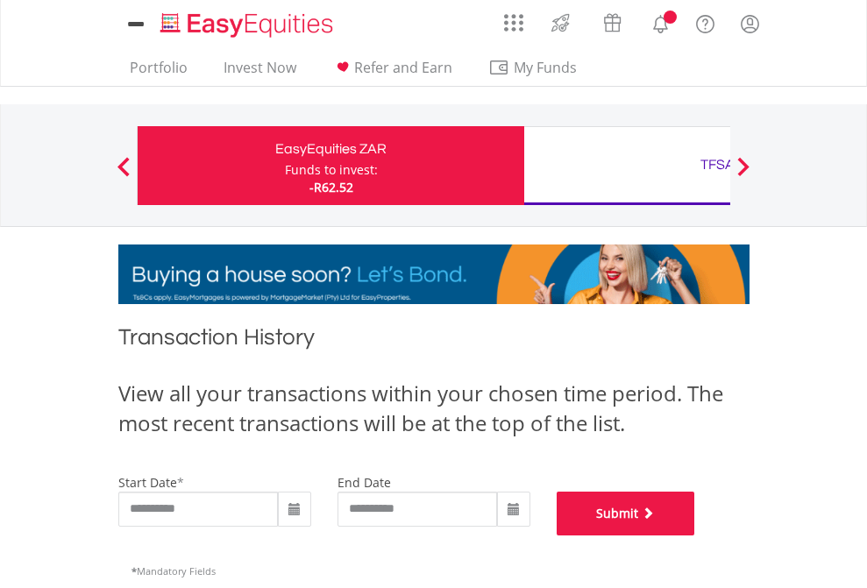 The width and height of the screenshot is (867, 588). Describe the element at coordinates (749, 24) in the screenshot. I see `a: My Profile` at that location.